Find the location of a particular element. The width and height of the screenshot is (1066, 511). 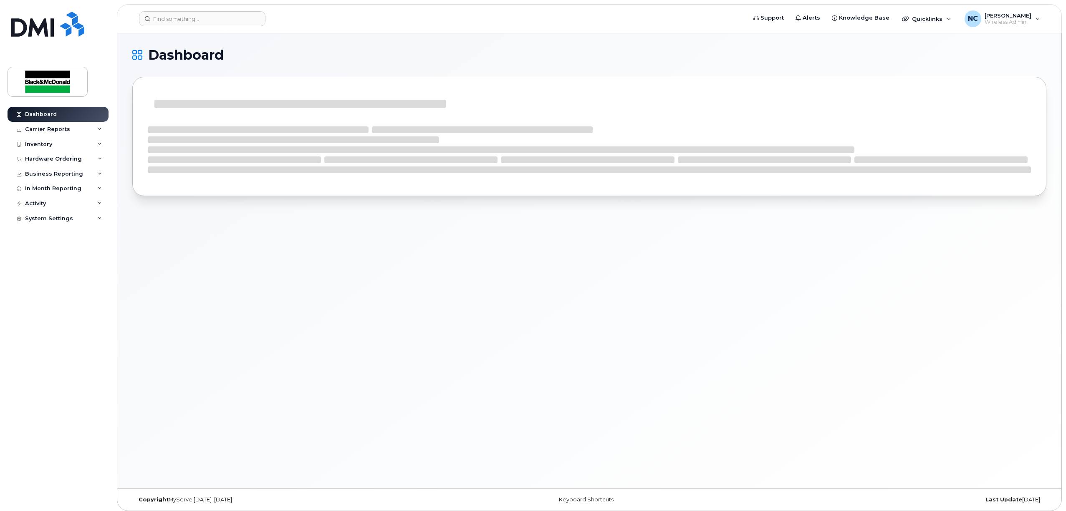

a: Keyboard Shortcuts is located at coordinates (586, 500).